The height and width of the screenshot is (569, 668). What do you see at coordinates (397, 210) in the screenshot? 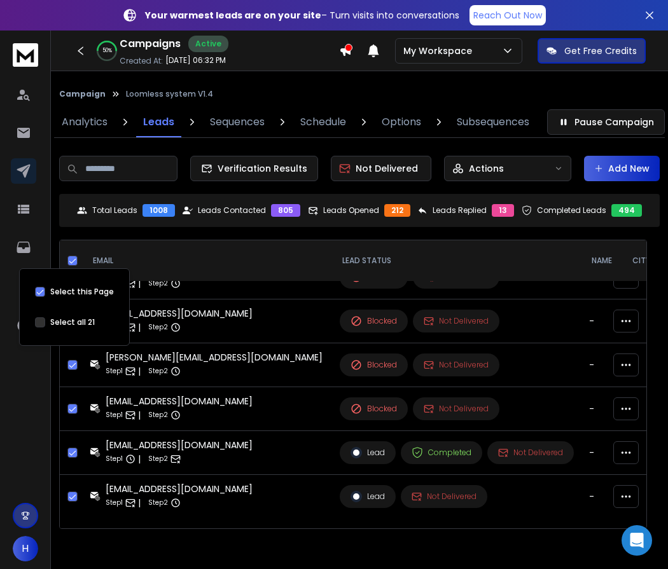
I see `div: 212` at bounding box center [397, 210].